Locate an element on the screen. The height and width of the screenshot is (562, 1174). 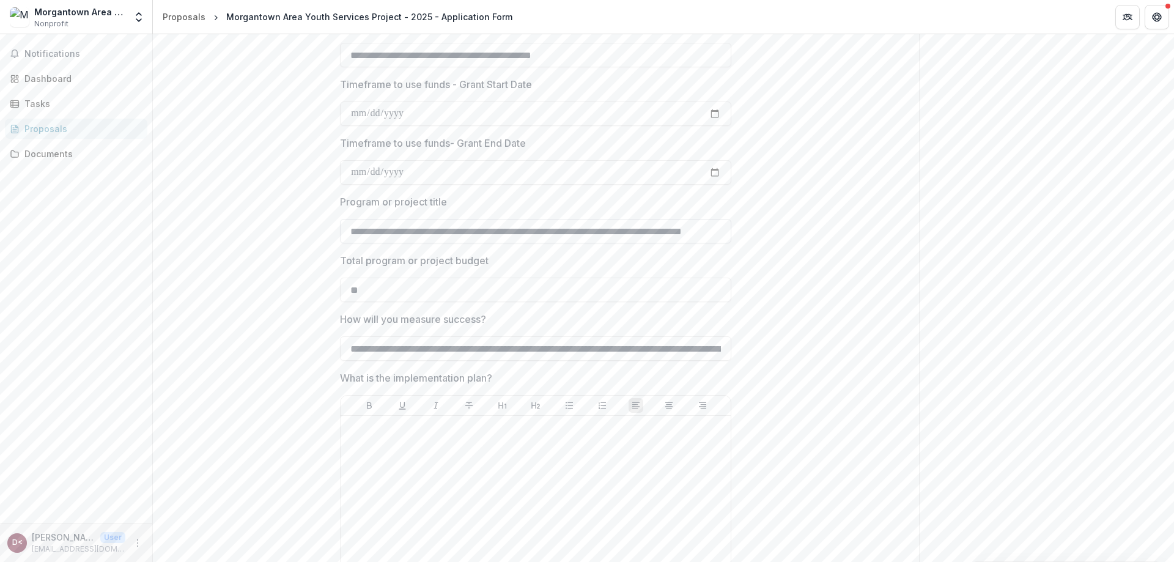
p: Timeframe to use funds - Grant Start Date is located at coordinates (436, 84).